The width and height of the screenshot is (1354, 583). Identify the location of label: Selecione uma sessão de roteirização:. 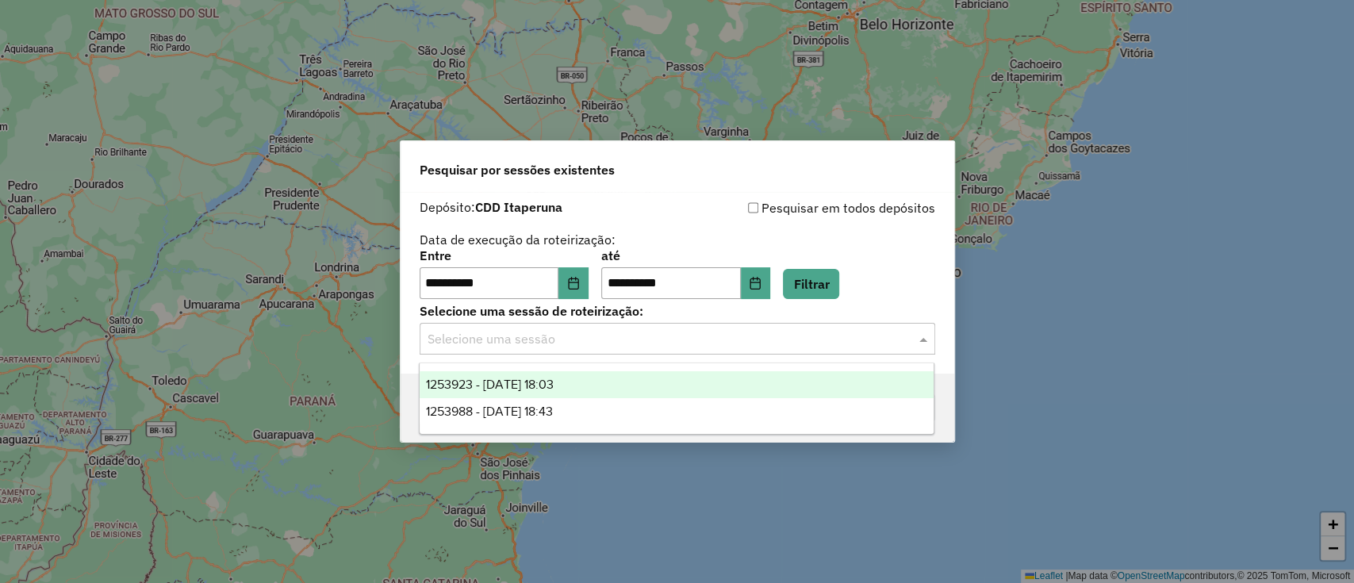
(677, 311).